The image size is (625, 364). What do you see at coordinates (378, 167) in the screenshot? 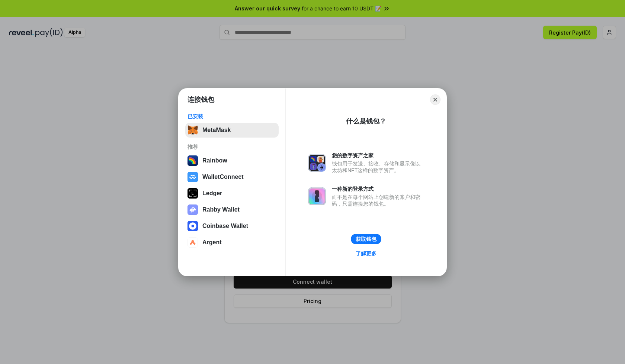
I see `div: 钱包用于发送、接收、存储和显示像以太坊和NFT这样的数字资产。` at bounding box center [378, 167].